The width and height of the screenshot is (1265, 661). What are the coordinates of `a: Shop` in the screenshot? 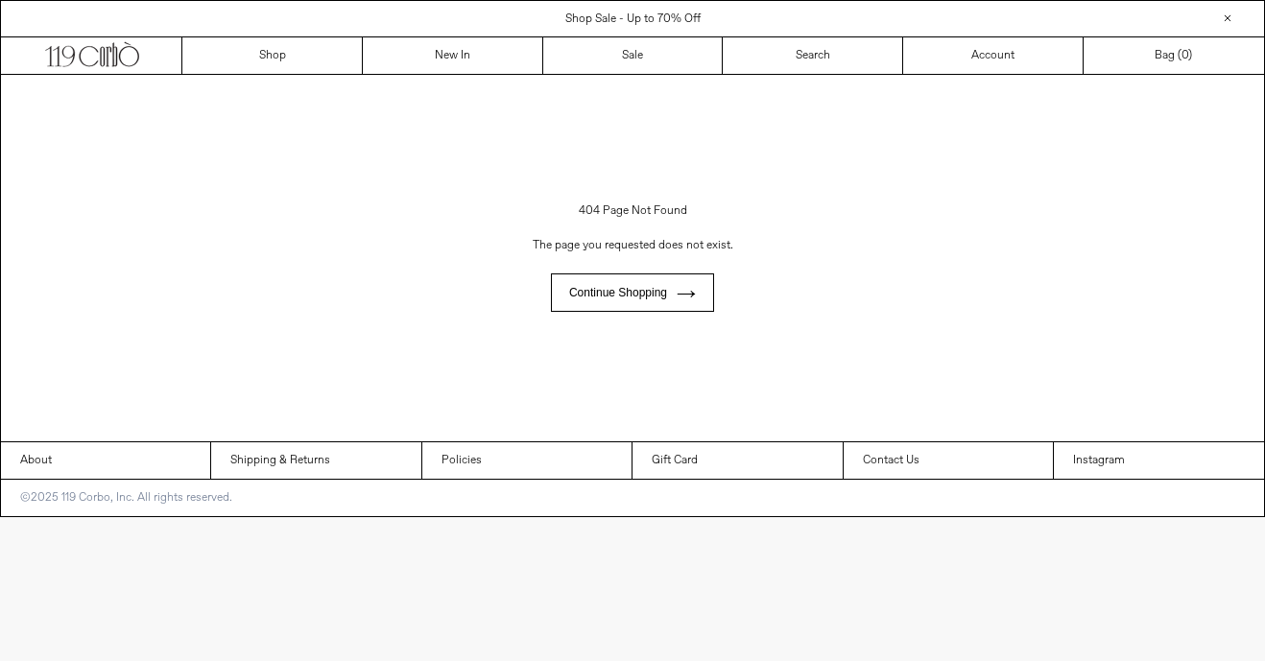 It's located at (273, 56).